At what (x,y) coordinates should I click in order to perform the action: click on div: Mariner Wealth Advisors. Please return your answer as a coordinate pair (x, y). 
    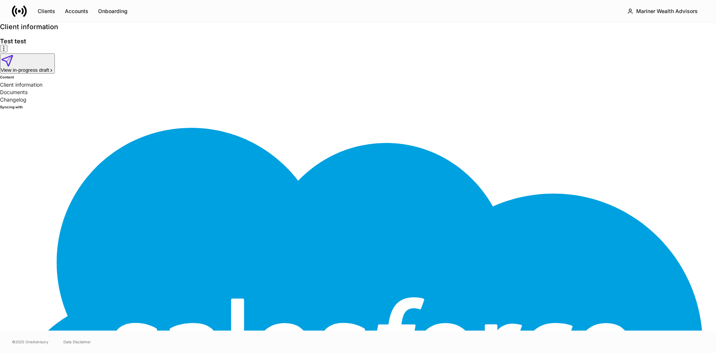
    Looking at the image, I should click on (667, 11).